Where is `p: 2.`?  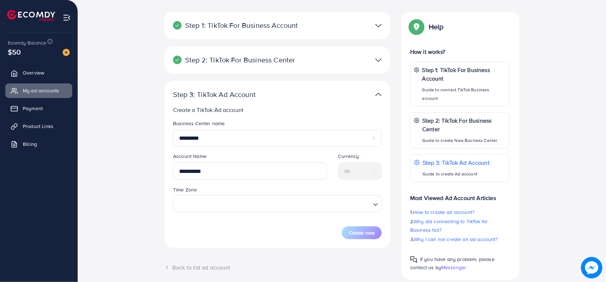 p: 2. is located at coordinates (460, 225).